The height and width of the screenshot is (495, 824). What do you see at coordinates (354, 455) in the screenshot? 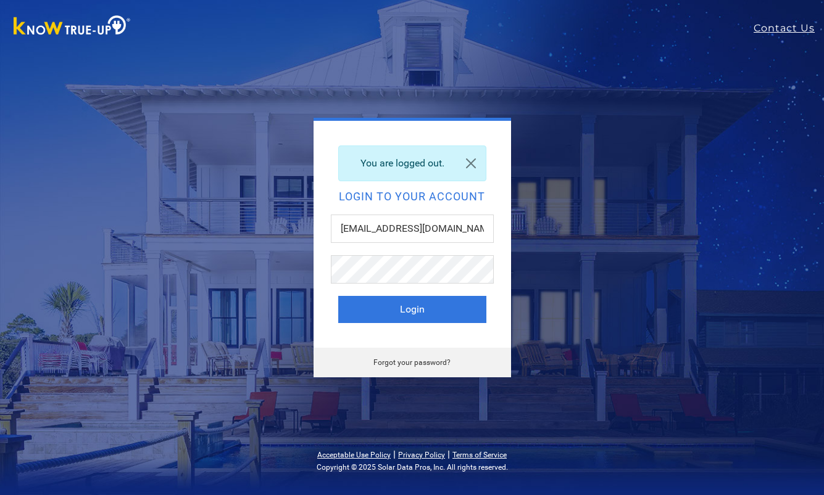
I see `a: Acceptable Use Policy` at bounding box center [354, 455].